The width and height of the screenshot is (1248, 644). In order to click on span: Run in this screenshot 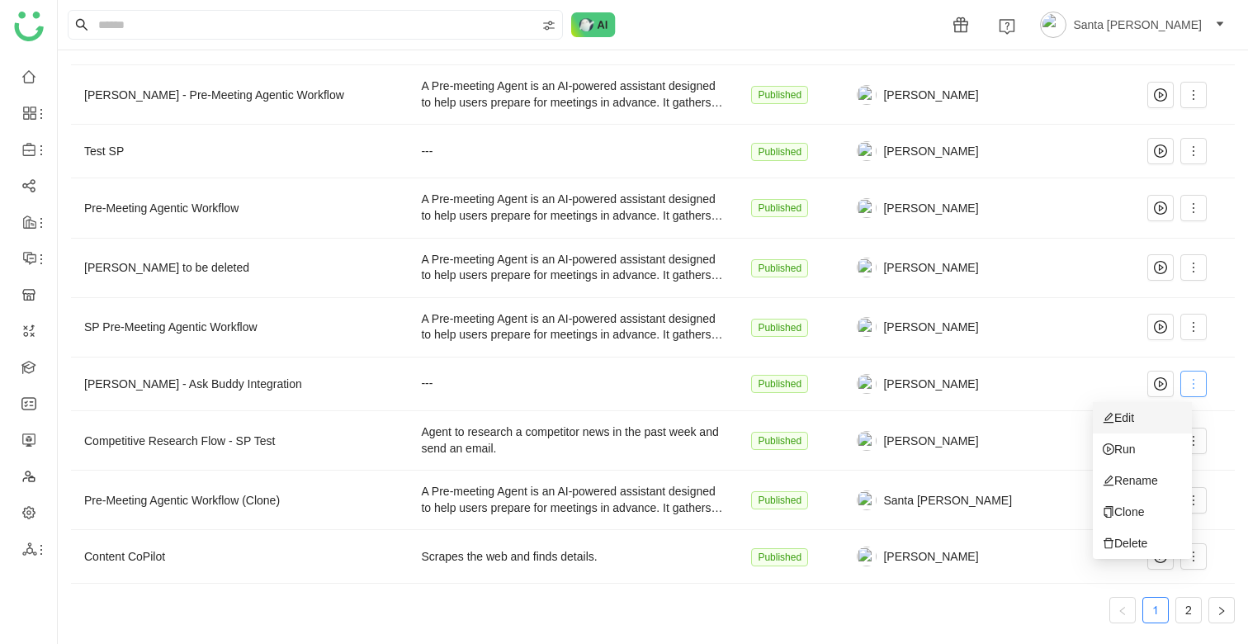, I will do `click(1119, 449)`.